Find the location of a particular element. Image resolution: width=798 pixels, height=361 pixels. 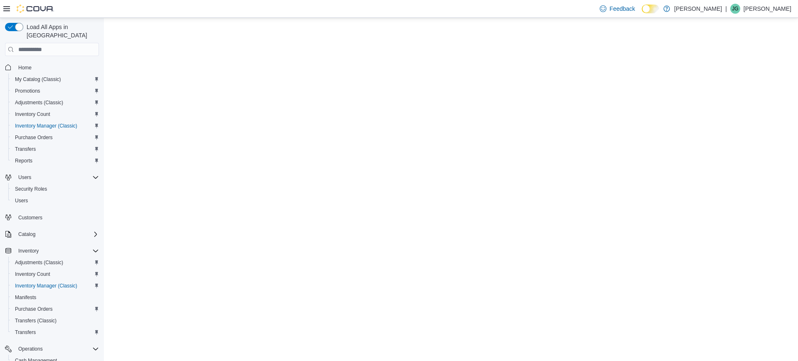

input: Dark Mode is located at coordinates (651, 9).